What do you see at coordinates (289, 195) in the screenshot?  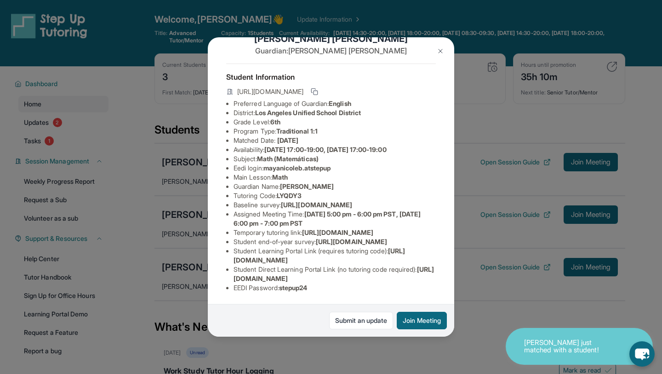 I see `span: LYQDY3` at bounding box center [289, 195].